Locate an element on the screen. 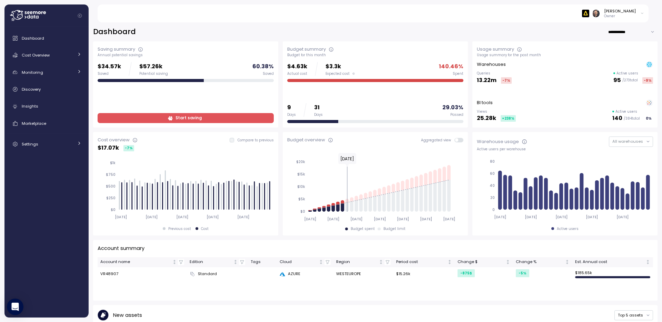 The width and height of the screenshot is (662, 322). img: ACg8ocI2dL-zei04f8QMW842o_HSSPOvX6ScuLi9DAmwXc53VPYQOcs=s96-c is located at coordinates (595, 13).